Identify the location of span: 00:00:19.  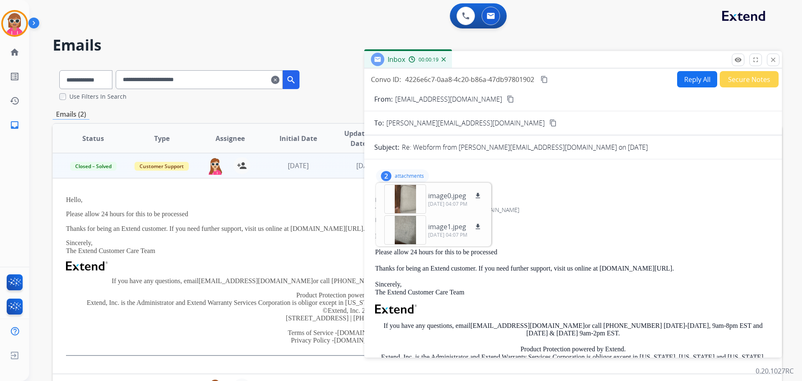
(429, 60).